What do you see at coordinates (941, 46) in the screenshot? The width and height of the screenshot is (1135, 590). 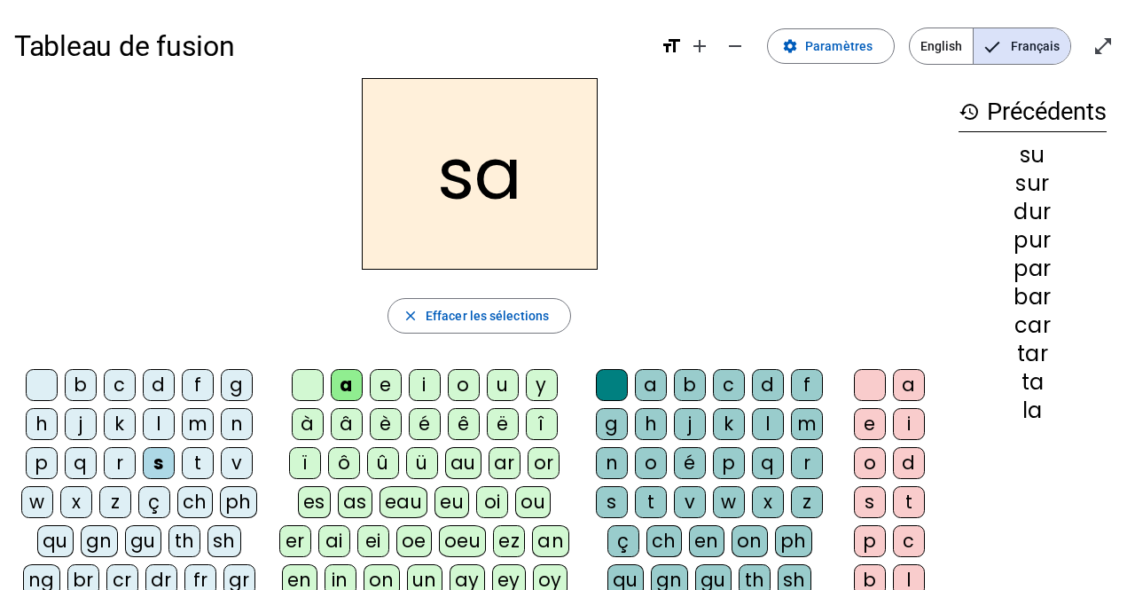 I see `span: English` at bounding box center [941, 46].